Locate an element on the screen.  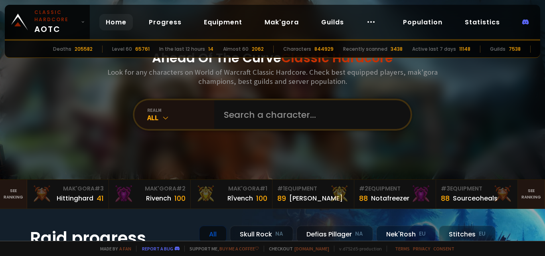
div: Rîvench is located at coordinates (240, 198).